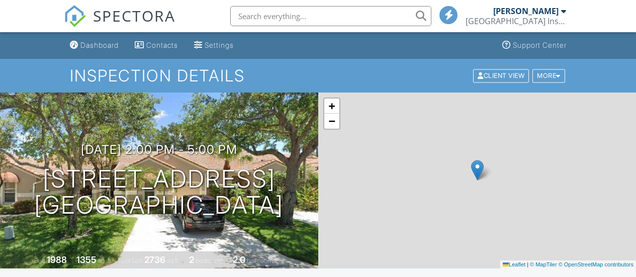 The image size is (636, 277). What do you see at coordinates (57, 259) in the screenshot?
I see `div: 1988` at bounding box center [57, 259].